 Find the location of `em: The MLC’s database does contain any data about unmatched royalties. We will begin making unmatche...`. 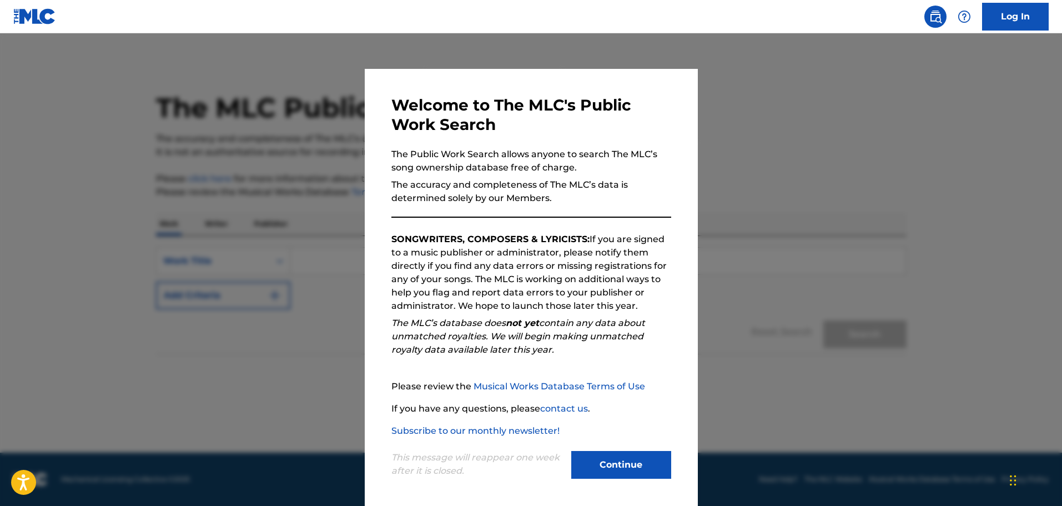

em: The MLC’s database does contain any data about unmatched royalties. We will begin making unmatche... is located at coordinates (518, 336).